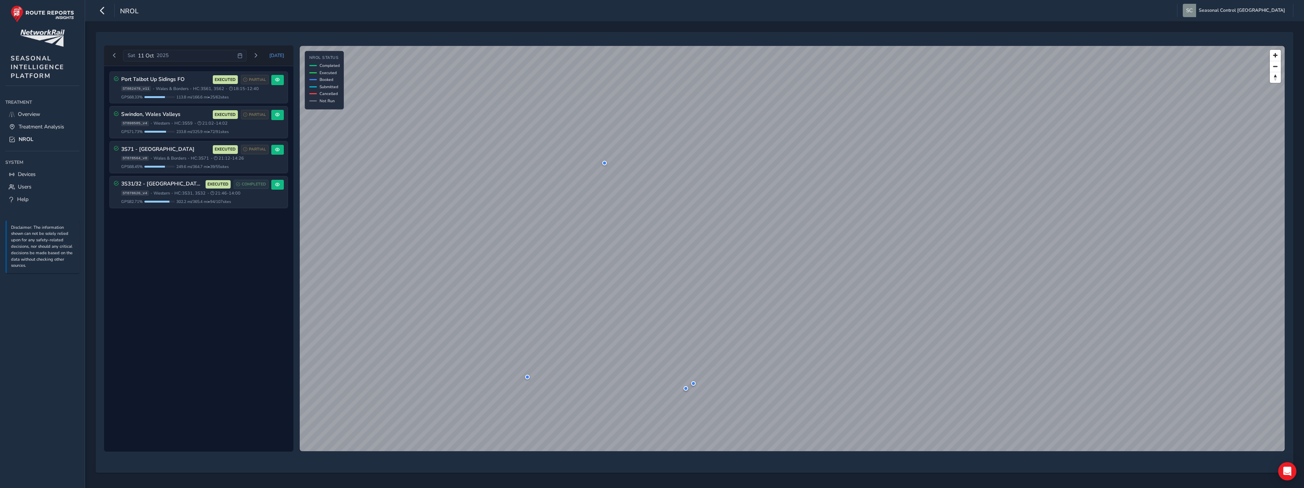  What do you see at coordinates (1276, 55) in the screenshot?
I see `button: Zoom in` at bounding box center [1276, 55].